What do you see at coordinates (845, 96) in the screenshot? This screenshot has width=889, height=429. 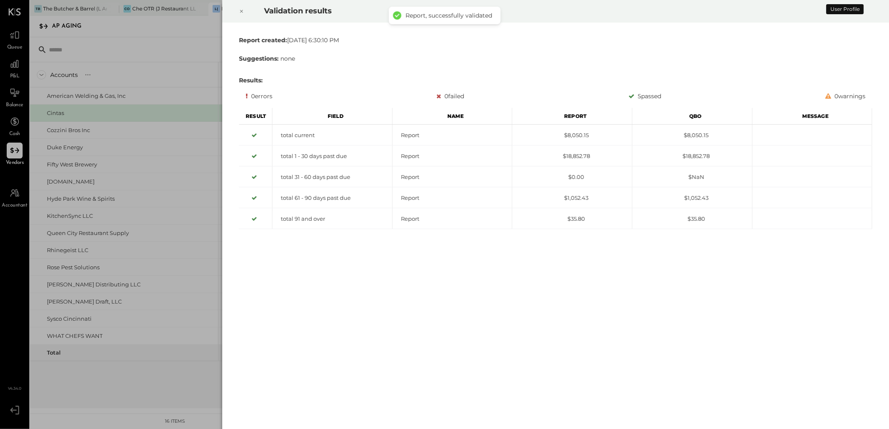 I see `div: 0 warnings` at bounding box center [845, 96].